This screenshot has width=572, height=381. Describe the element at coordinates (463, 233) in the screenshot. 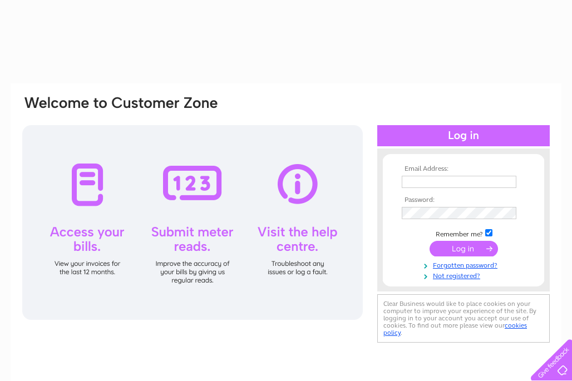

I see `td: Remember me?` at that location.